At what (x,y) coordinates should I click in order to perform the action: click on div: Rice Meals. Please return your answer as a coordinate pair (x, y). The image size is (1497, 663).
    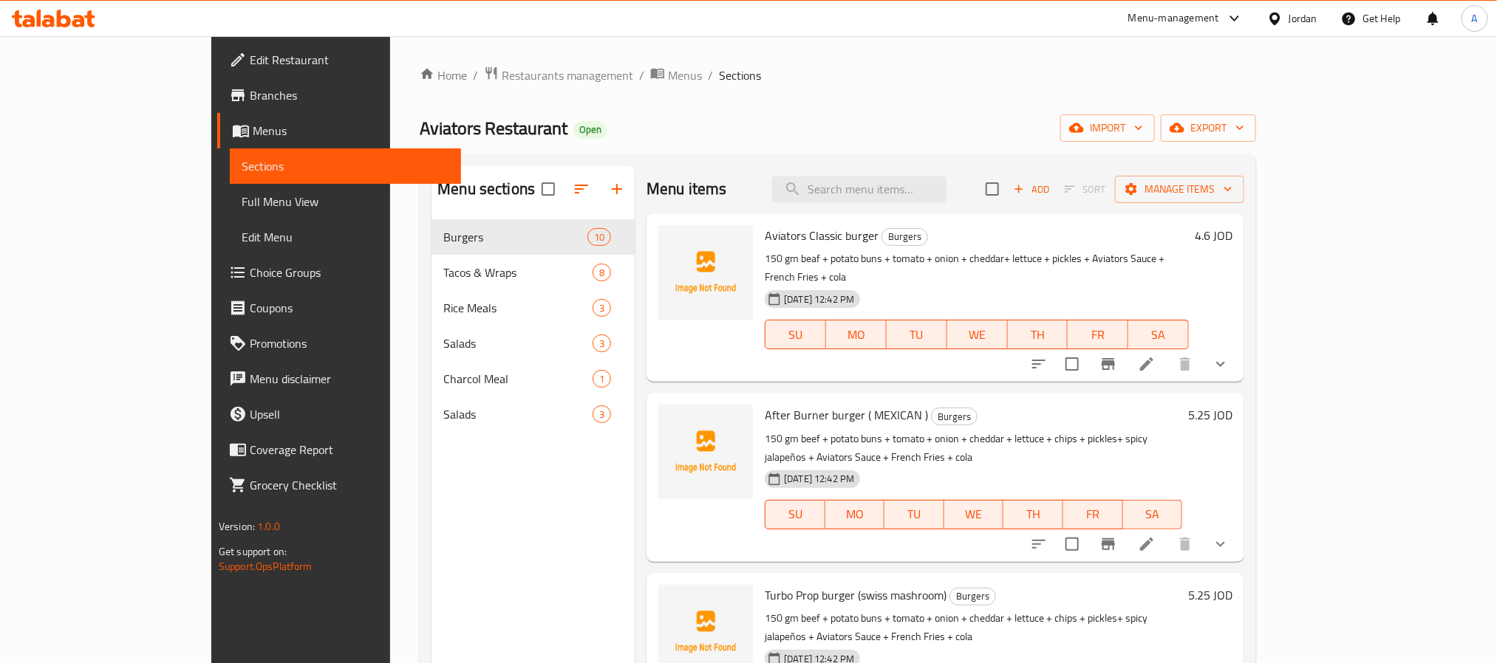
    Looking at the image, I should click on (518, 308).